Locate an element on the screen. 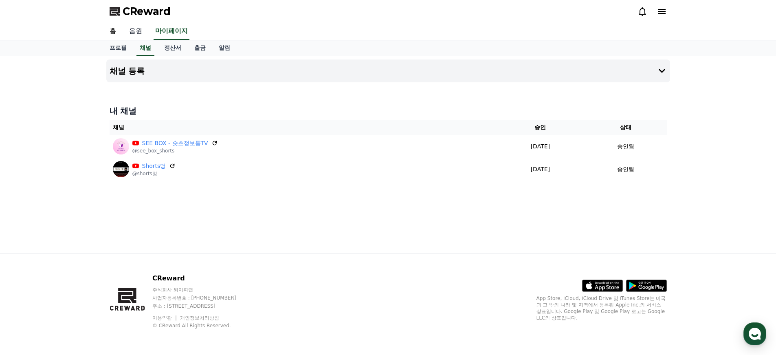 This screenshot has height=355, width=776. a: SEE BOX - 숏츠정보통TV is located at coordinates (175, 143).